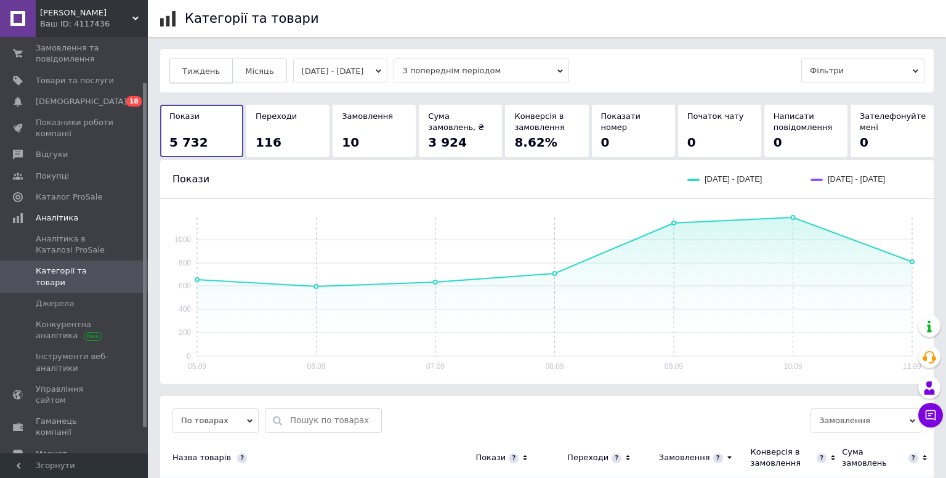 This screenshot has width=946, height=478. What do you see at coordinates (52, 176) in the screenshot?
I see `span: Покупці` at bounding box center [52, 176].